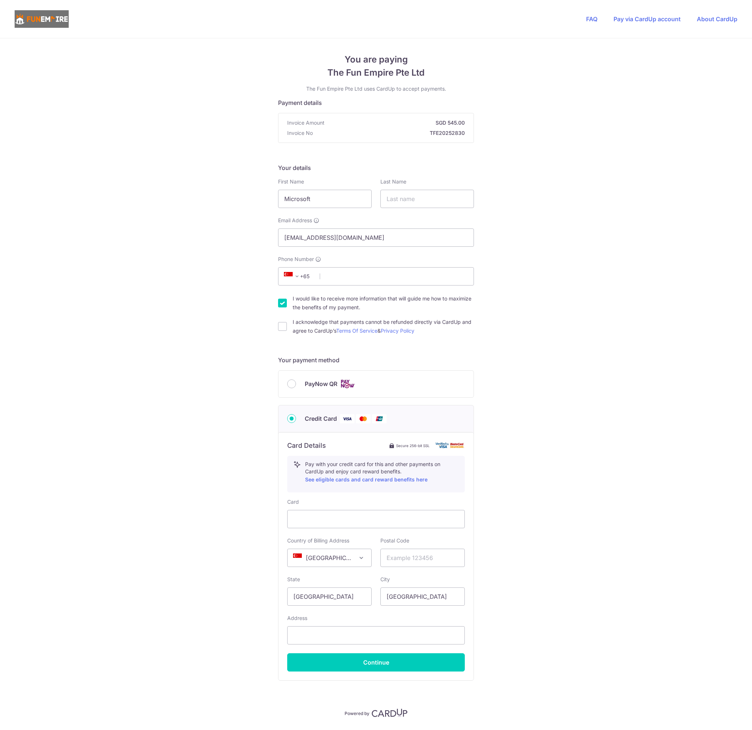  I want to click on img: Mastercard, so click(363, 418).